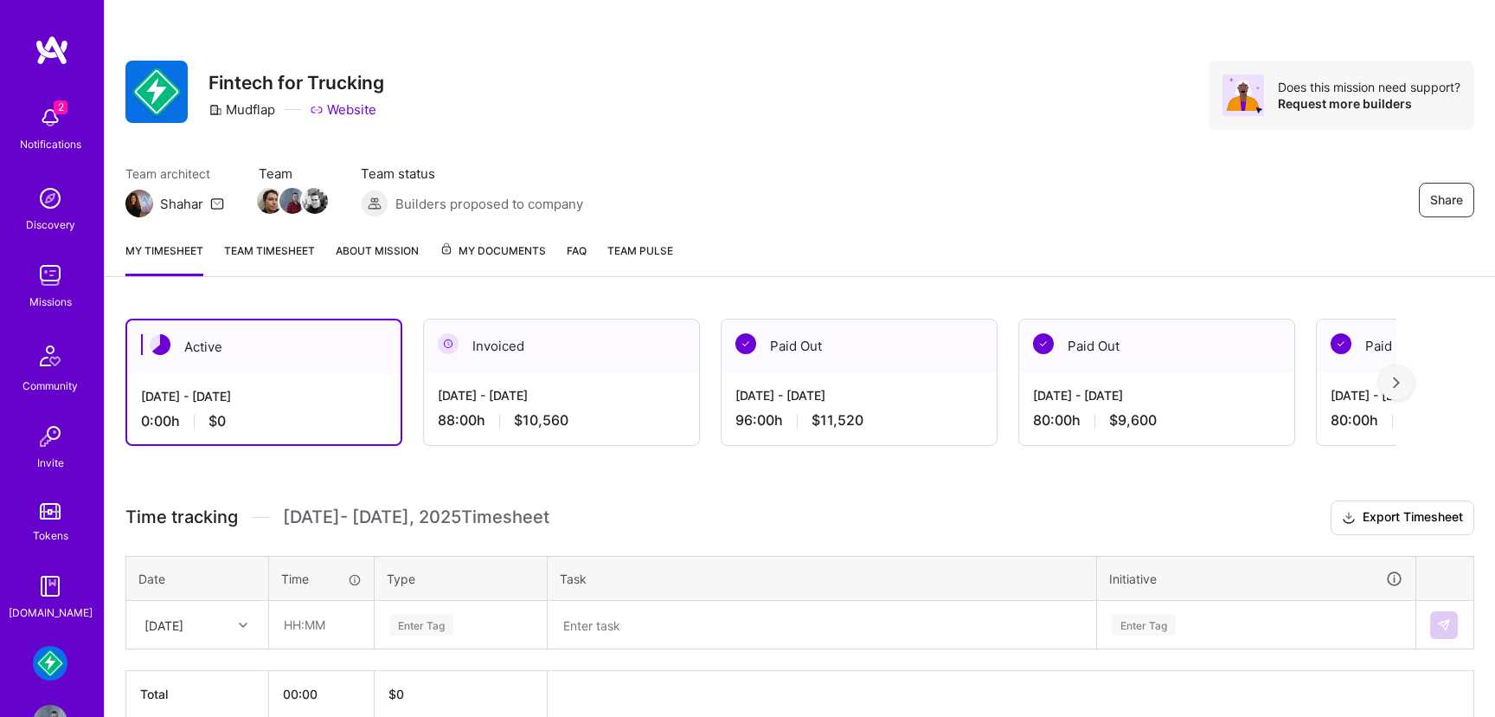 The width and height of the screenshot is (1495, 717). Describe the element at coordinates (50, 301) in the screenshot. I see `div: Missions` at that location.